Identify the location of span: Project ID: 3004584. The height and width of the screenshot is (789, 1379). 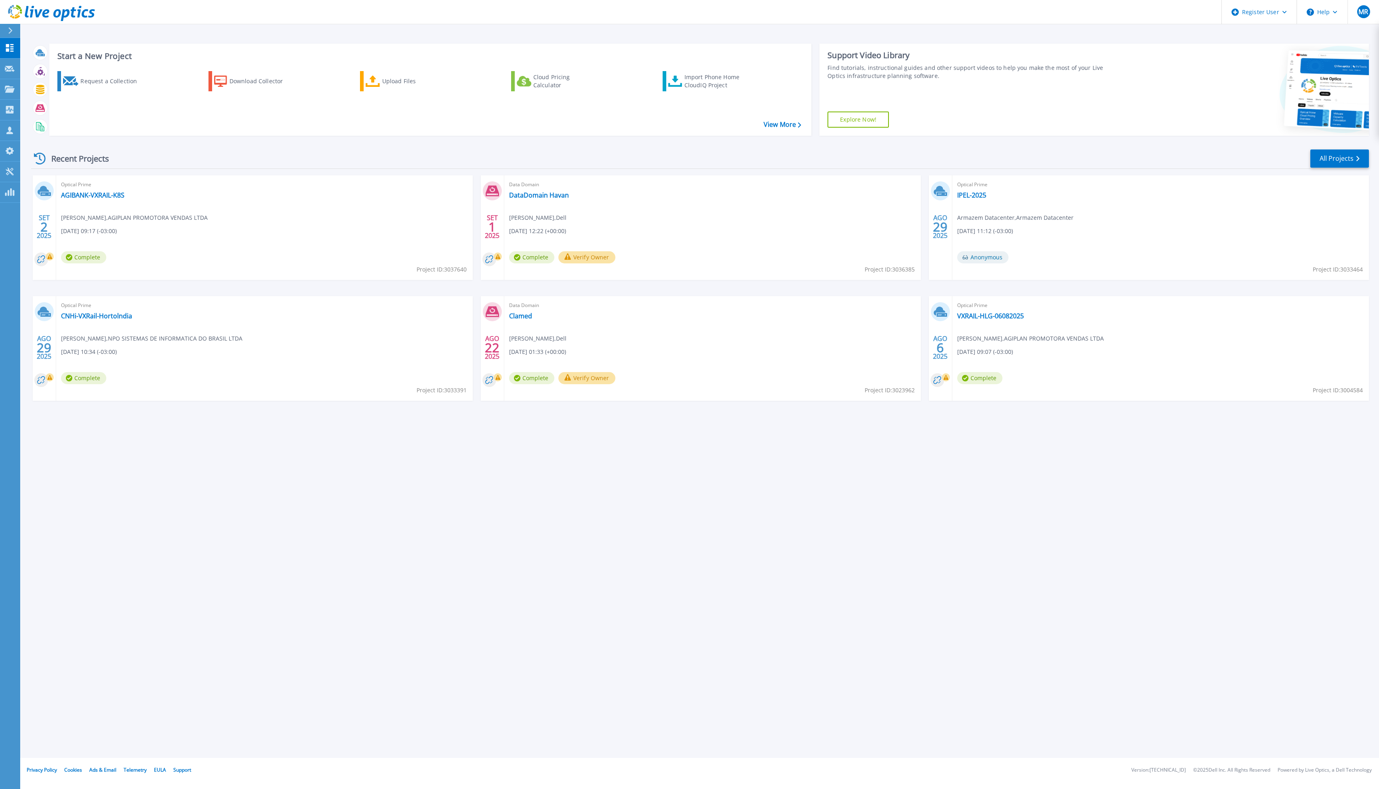
(1338, 390).